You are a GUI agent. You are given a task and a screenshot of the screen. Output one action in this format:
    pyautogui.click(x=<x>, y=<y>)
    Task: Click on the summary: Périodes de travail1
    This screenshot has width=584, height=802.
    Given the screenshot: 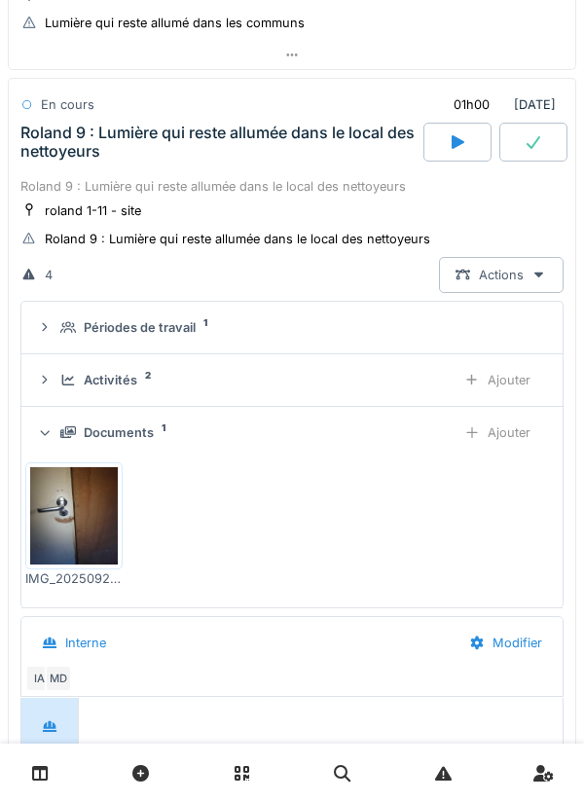 What is the action you would take?
    pyautogui.click(x=292, y=327)
    